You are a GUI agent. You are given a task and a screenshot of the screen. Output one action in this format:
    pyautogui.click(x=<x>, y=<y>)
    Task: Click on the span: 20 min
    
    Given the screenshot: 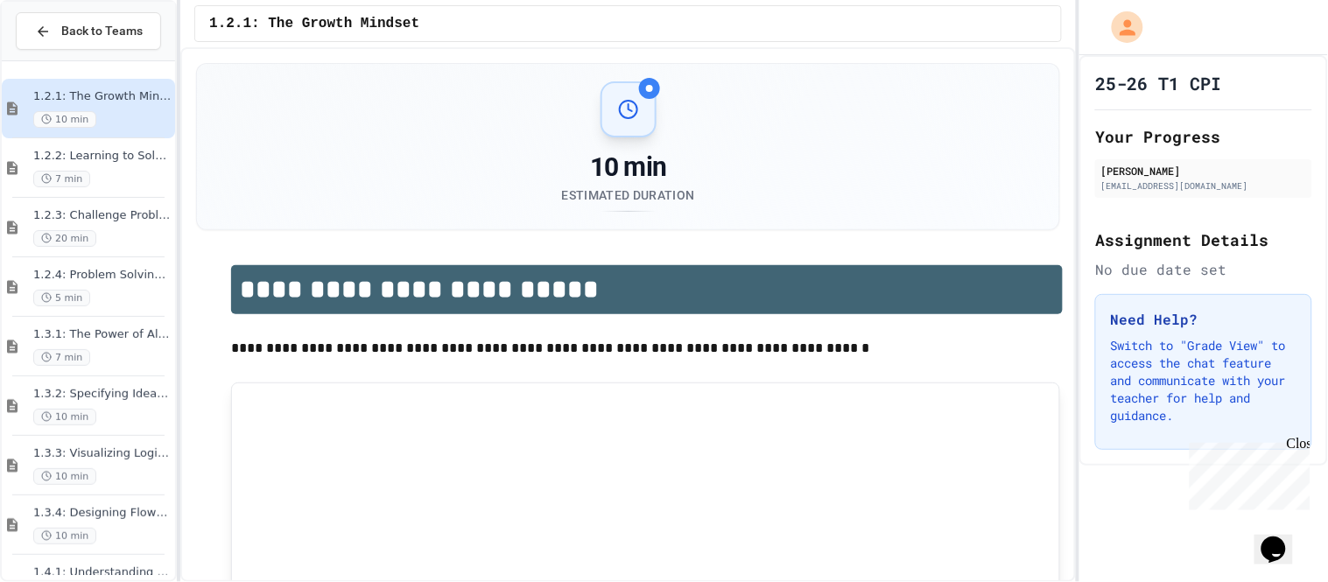 What is the action you would take?
    pyautogui.click(x=65, y=238)
    